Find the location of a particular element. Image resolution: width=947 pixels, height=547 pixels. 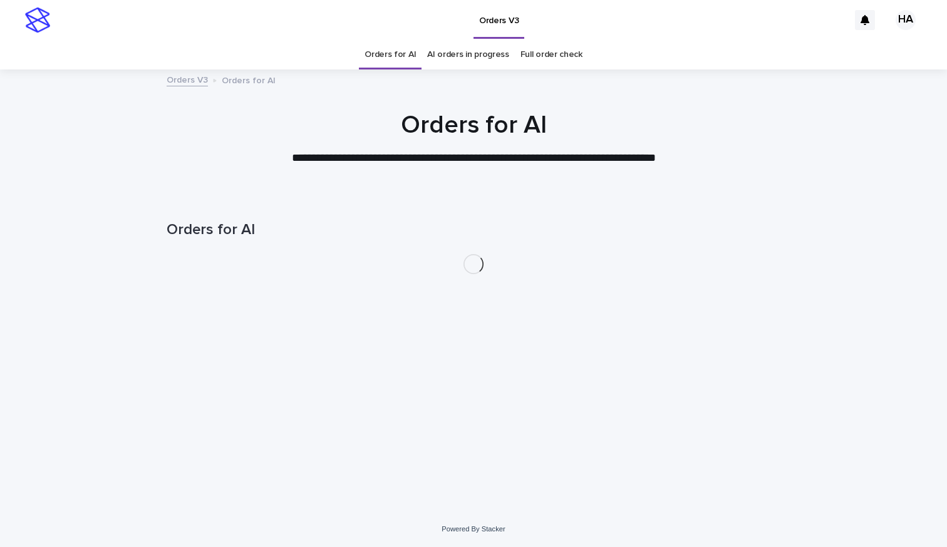

img: stacker-logo-s-only.png is located at coordinates (38, 20).